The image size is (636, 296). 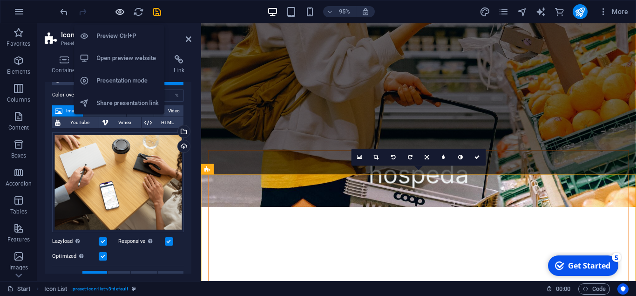 What do you see at coordinates (94, 276) in the screenshot?
I see `button: Default` at bounding box center [94, 276].